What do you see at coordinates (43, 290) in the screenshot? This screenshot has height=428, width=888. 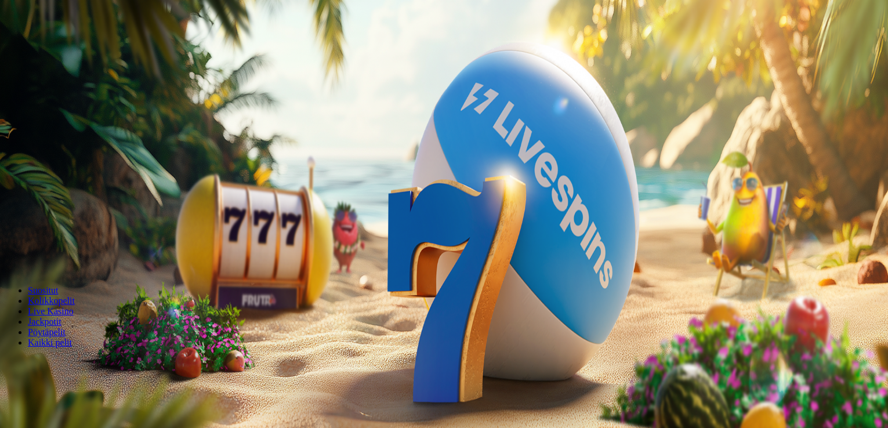 I see `span: Suositut` at bounding box center [43, 290].